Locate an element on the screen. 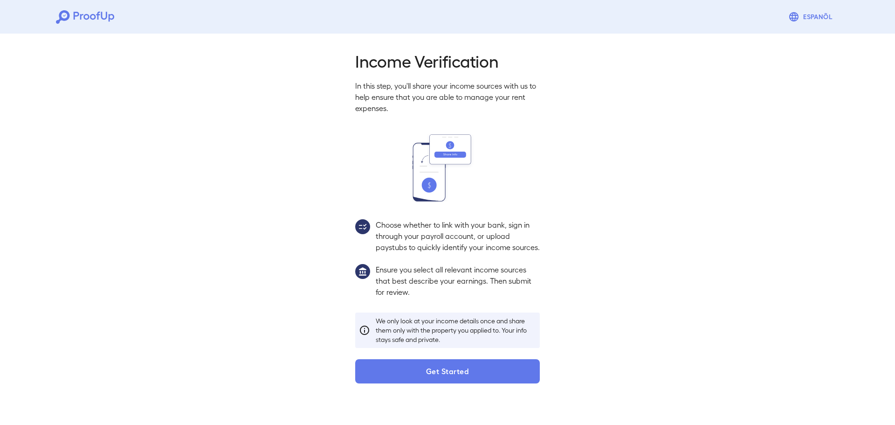 Image resolution: width=895 pixels, height=425 pixels. p: Ensure you select all relevant income sources that best describe your earnings. Then submit for r... is located at coordinates (458, 281).